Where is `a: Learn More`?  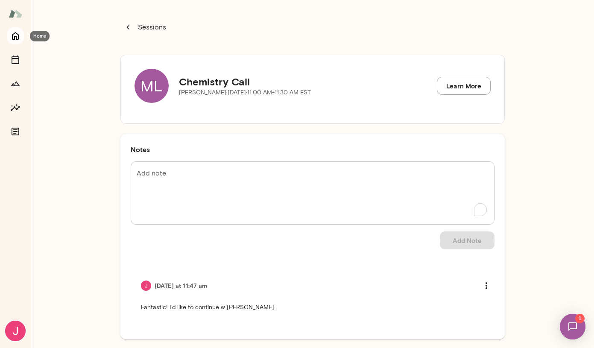
a: Learn More is located at coordinates (464, 86).